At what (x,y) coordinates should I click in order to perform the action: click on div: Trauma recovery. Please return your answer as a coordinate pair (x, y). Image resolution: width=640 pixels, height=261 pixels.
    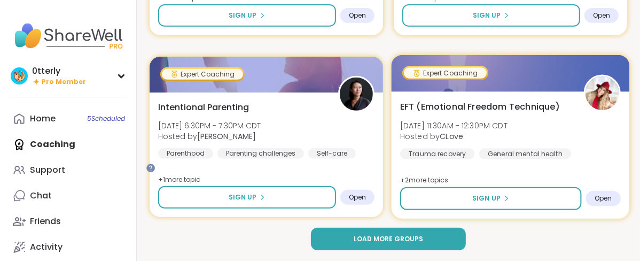
    Looking at the image, I should click on (437, 153).